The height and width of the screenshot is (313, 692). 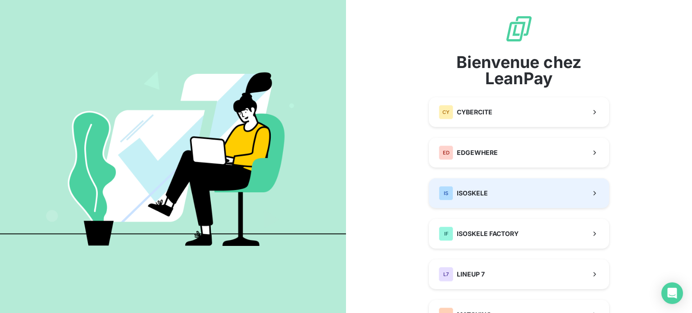 What do you see at coordinates (519, 29) in the screenshot?
I see `img: logo sigle` at bounding box center [519, 29].